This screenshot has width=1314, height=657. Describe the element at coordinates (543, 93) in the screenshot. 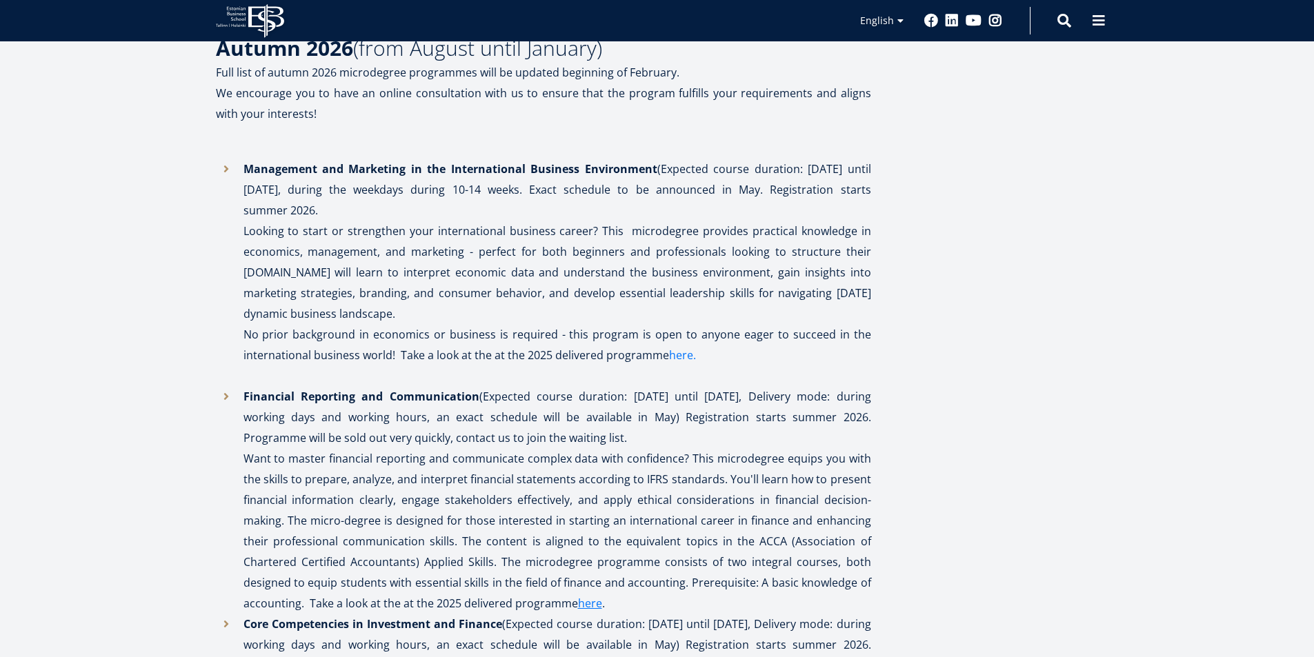

I see `p: Full list of autumn 2026 microdegree programmes will be updated beginning of February. We encoura...` at that location.